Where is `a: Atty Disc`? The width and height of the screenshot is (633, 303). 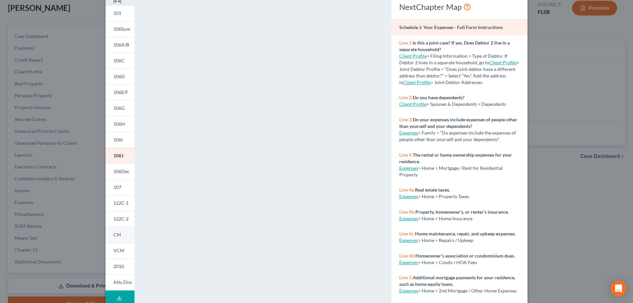 a: Atty Disc is located at coordinates (120, 282).